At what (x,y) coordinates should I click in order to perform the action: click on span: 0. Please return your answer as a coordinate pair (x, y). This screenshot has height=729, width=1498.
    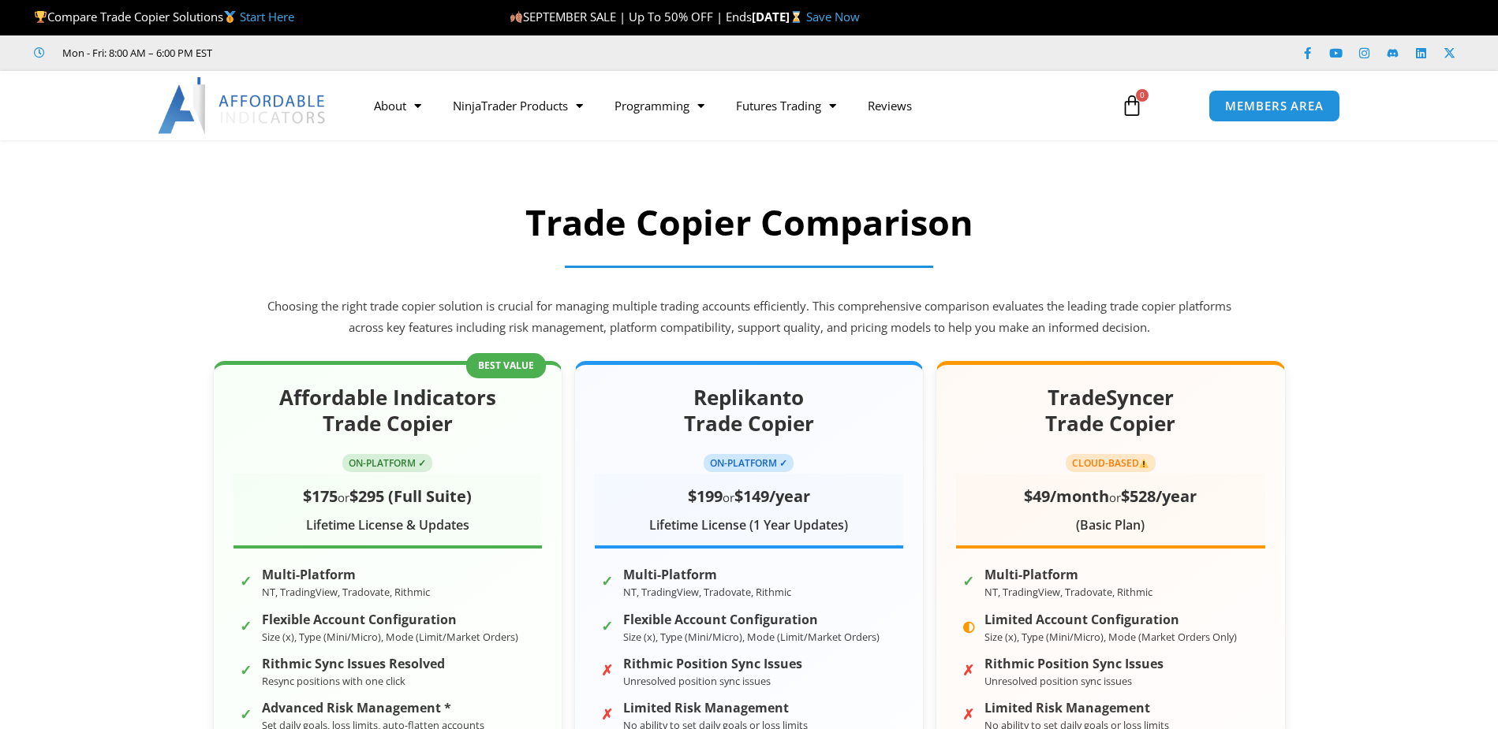
    Looking at the image, I should click on (1142, 95).